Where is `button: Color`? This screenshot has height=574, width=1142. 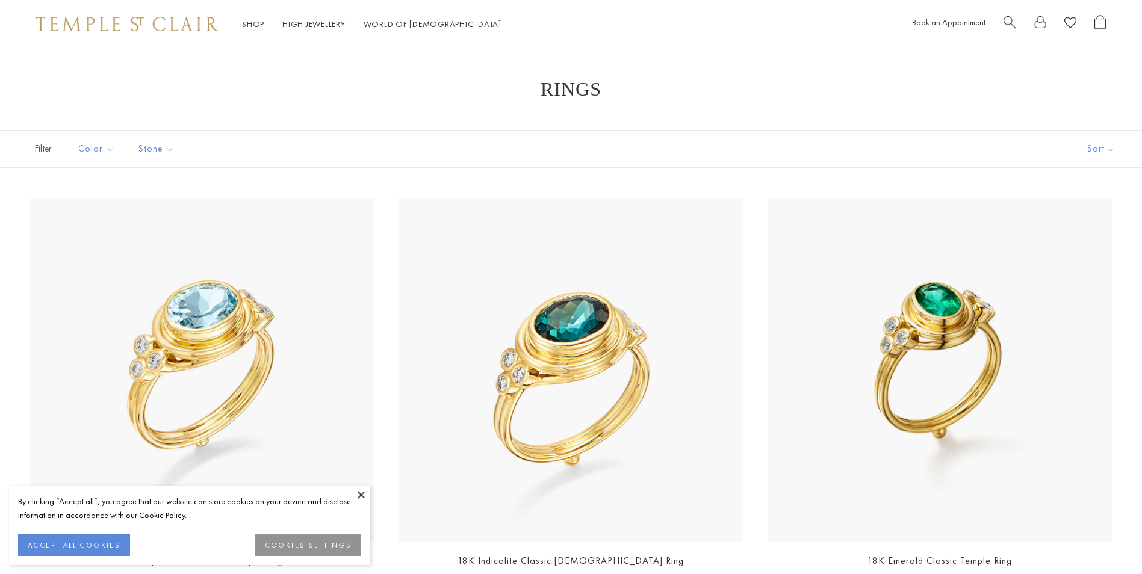
button: Color is located at coordinates (96, 149).